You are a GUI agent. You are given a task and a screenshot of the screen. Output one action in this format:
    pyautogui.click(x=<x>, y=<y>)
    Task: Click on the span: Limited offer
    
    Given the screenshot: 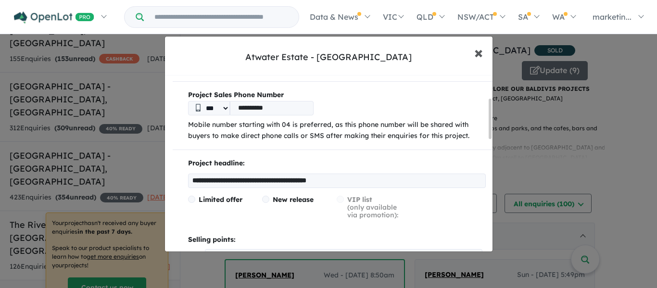 What is the action you would take?
    pyautogui.click(x=220, y=200)
    